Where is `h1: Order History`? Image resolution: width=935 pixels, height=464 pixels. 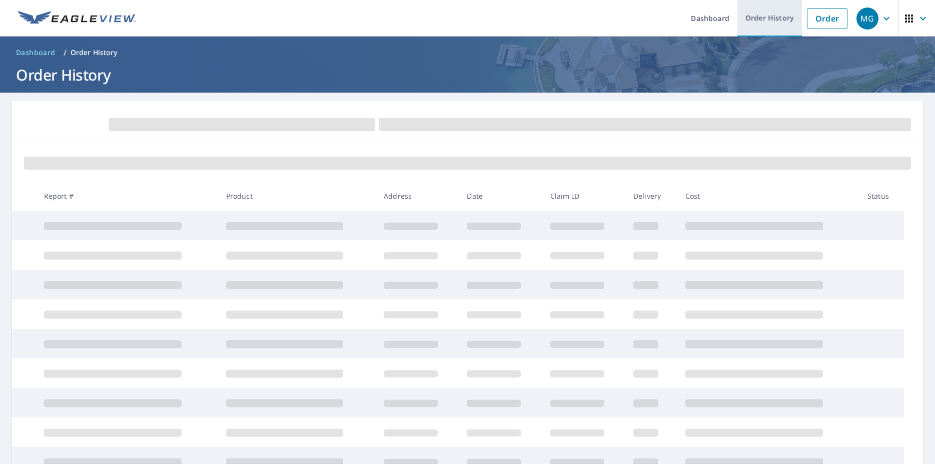
h1: Order History is located at coordinates (467, 75).